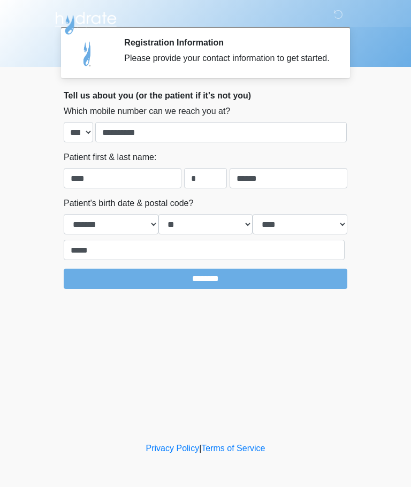 This screenshot has width=411, height=487. I want to click on img: Agent Avatar, so click(88, 54).